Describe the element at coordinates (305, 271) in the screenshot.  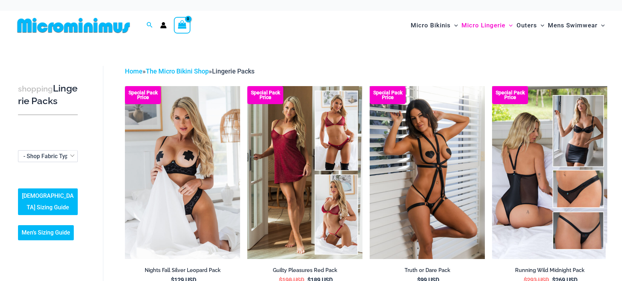
I see `a: Guilty Pleasures Red Pack` at that location.